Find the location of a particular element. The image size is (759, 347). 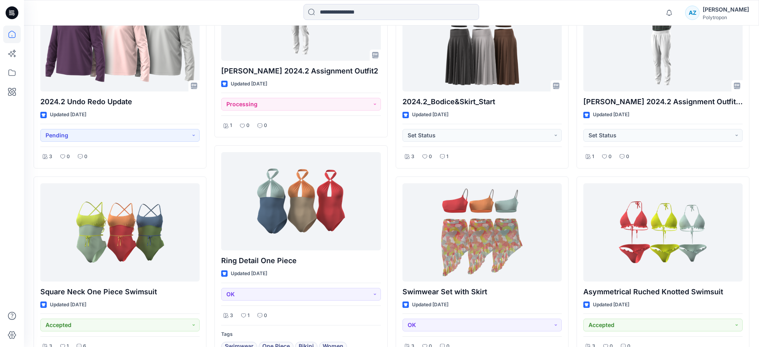

p: Tags is located at coordinates (301, 334).